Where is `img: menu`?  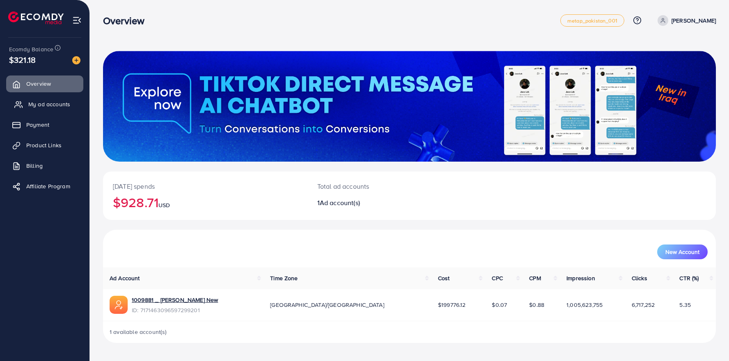
img: menu is located at coordinates (77, 20).